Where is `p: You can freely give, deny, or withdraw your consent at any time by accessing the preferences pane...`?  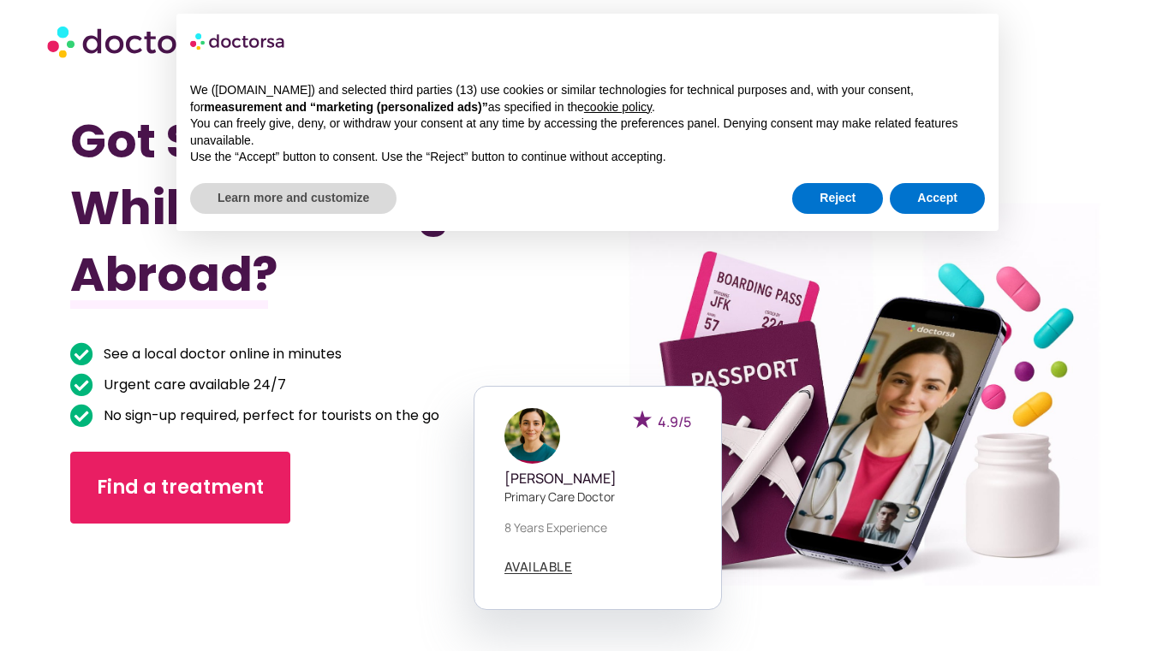 p: You can freely give, deny, or withdraw your consent at any time by accessing the preferences pane... is located at coordinates (587, 132).